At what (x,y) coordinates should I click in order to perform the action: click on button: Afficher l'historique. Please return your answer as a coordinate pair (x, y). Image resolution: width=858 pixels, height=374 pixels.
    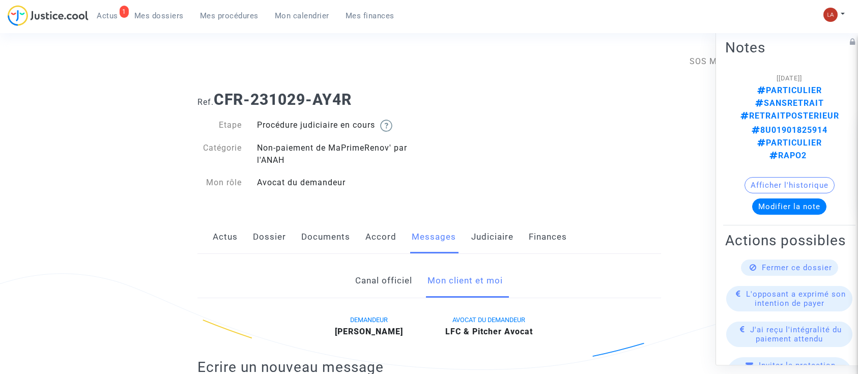
    Looking at the image, I should click on (790, 185).